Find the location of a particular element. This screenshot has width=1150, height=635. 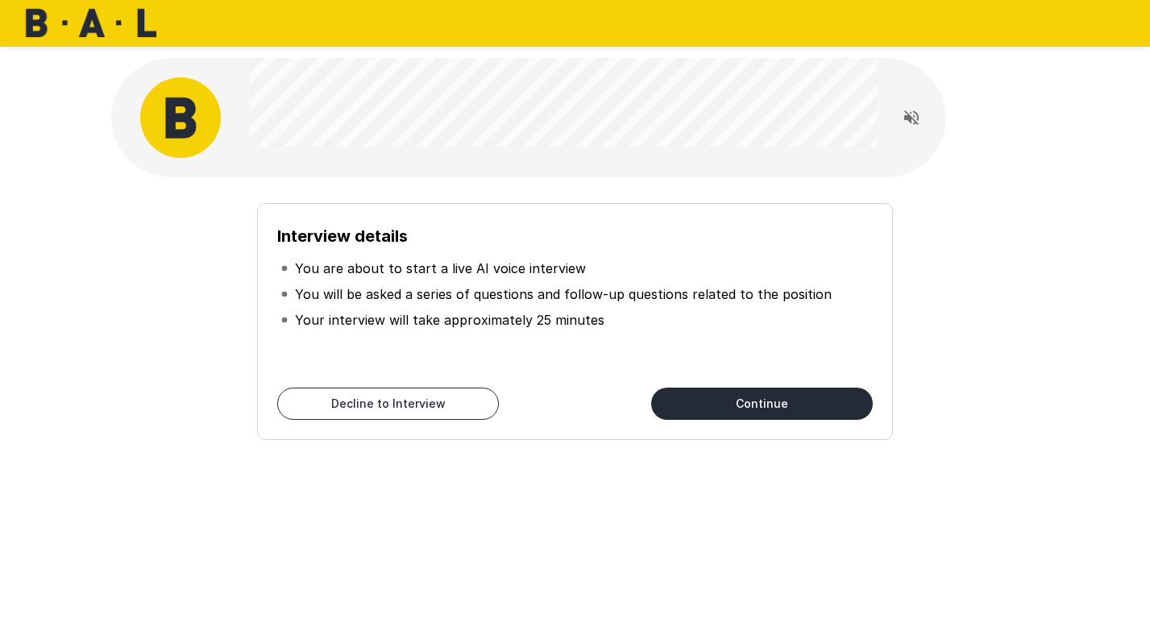

button: Decline to Interview is located at coordinates (388, 404).